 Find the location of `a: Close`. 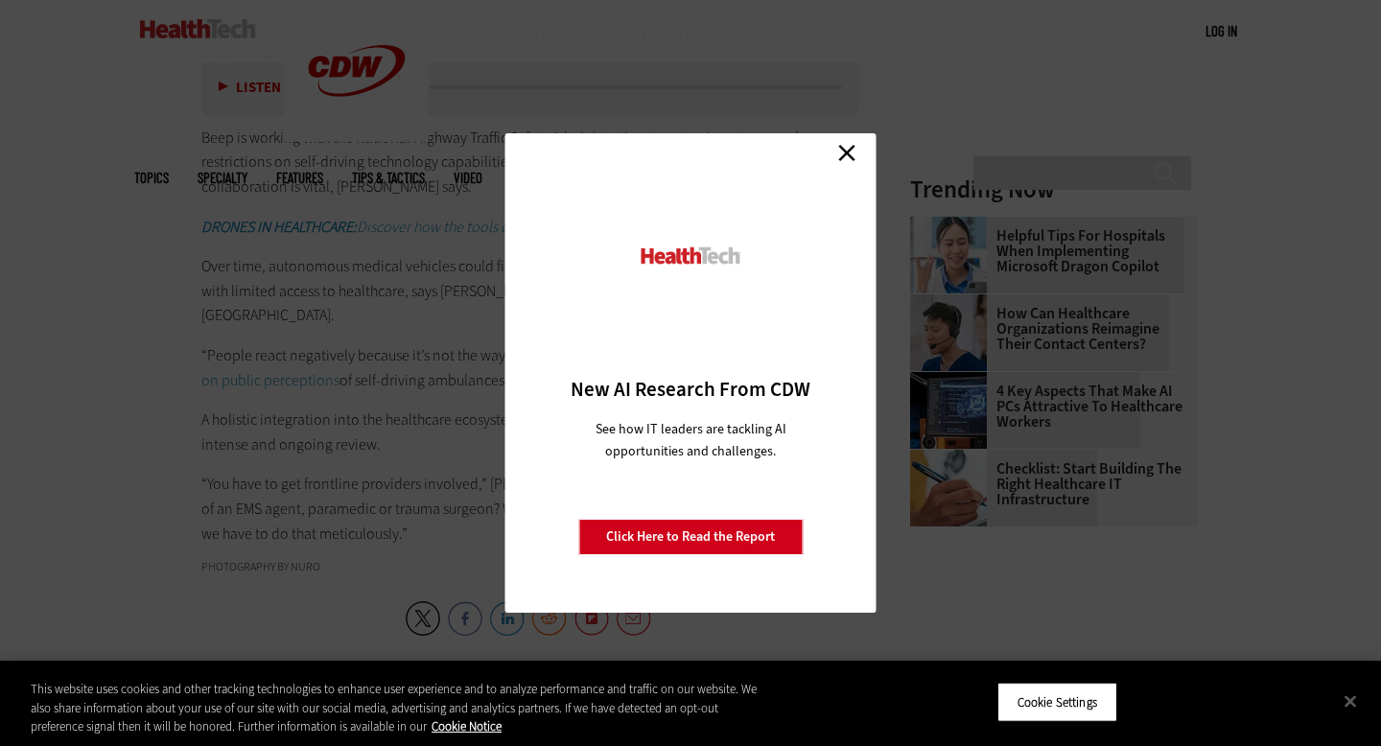

a: Close is located at coordinates (847, 153).